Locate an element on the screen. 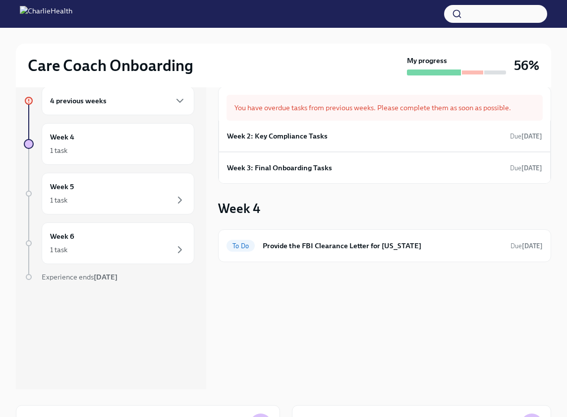 Image resolution: width=567 pixels, height=417 pixels. span: Experience ends is located at coordinates (79, 277).